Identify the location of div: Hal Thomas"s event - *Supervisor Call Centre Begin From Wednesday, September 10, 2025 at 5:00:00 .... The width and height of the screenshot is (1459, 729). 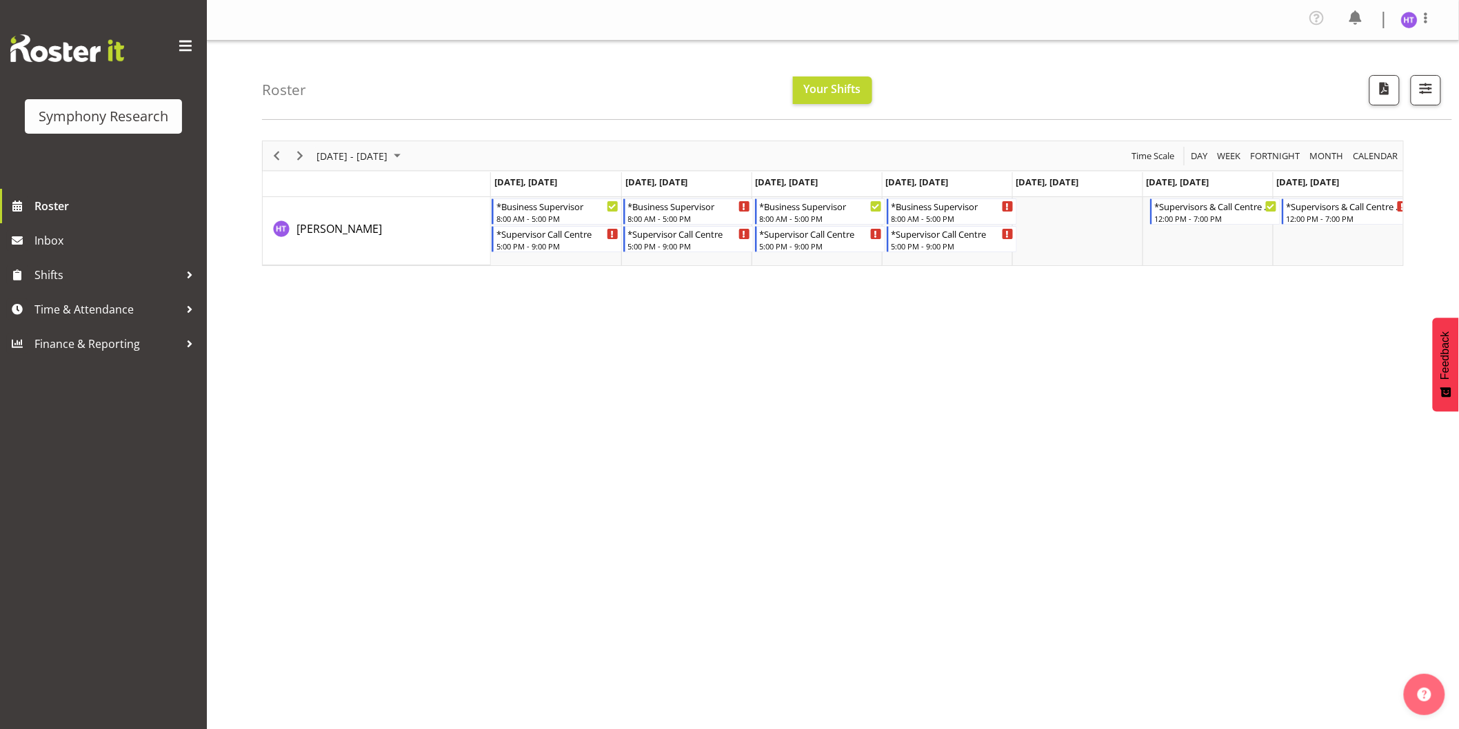
(820, 239).